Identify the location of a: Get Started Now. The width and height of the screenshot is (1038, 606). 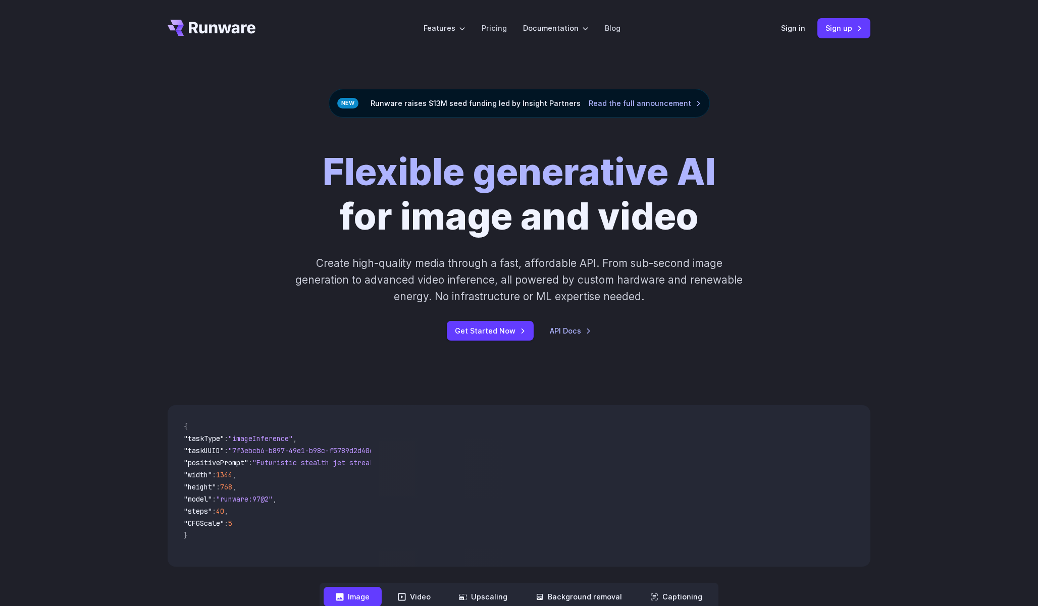
(490, 331).